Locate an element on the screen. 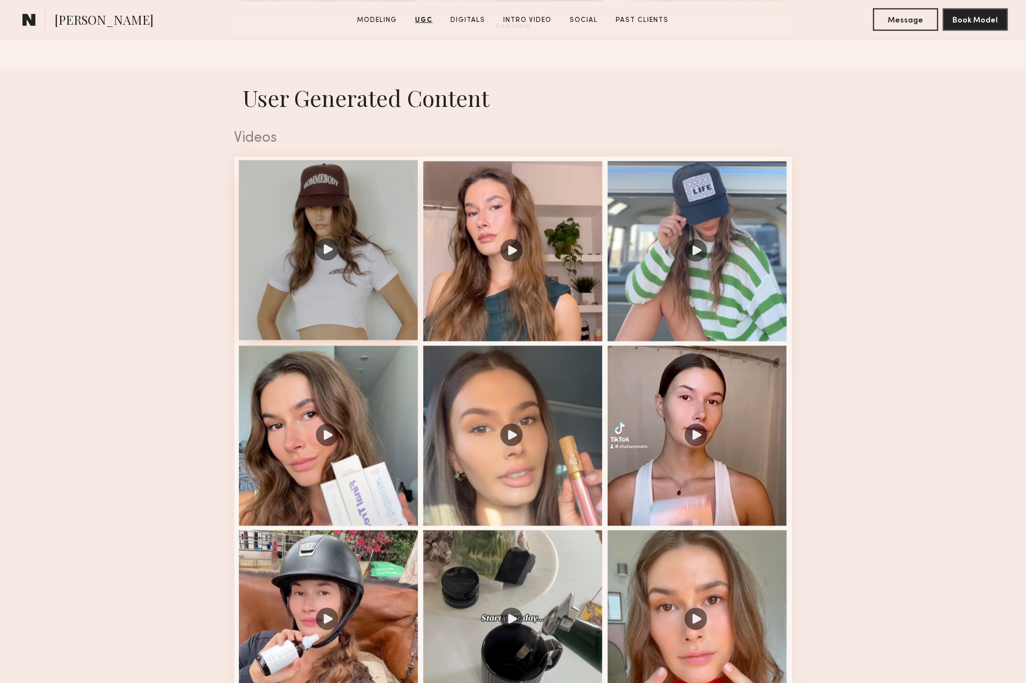  h1: User Generated Content is located at coordinates (513, 97).